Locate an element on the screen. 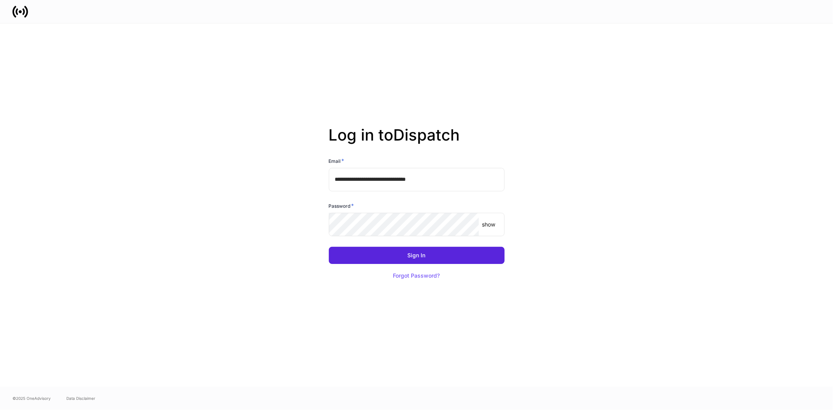  h6: Password is located at coordinates (341, 206).